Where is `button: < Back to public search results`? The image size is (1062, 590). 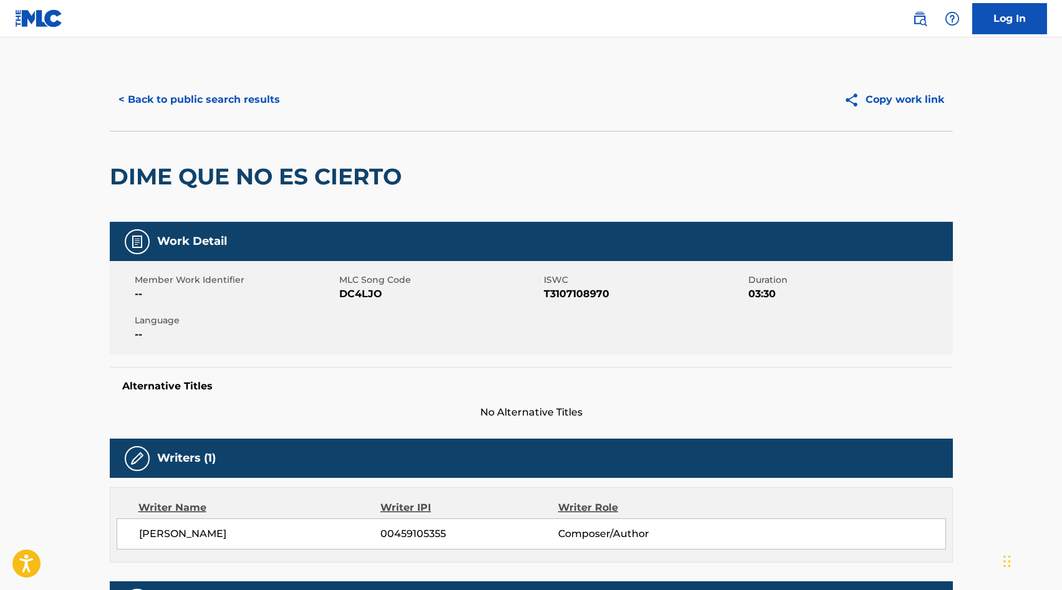
button: < Back to public search results is located at coordinates (199, 100).